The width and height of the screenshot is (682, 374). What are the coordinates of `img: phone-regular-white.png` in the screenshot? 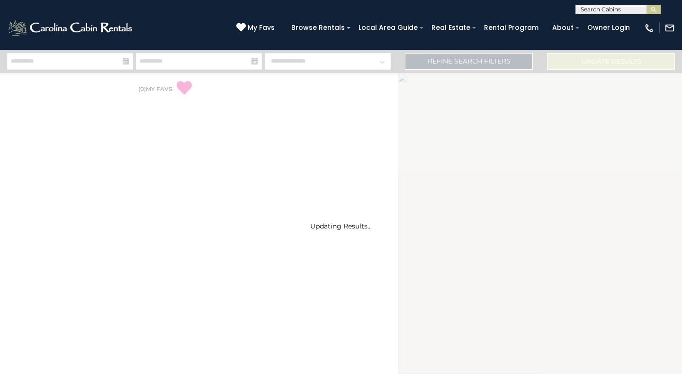 It's located at (649, 28).